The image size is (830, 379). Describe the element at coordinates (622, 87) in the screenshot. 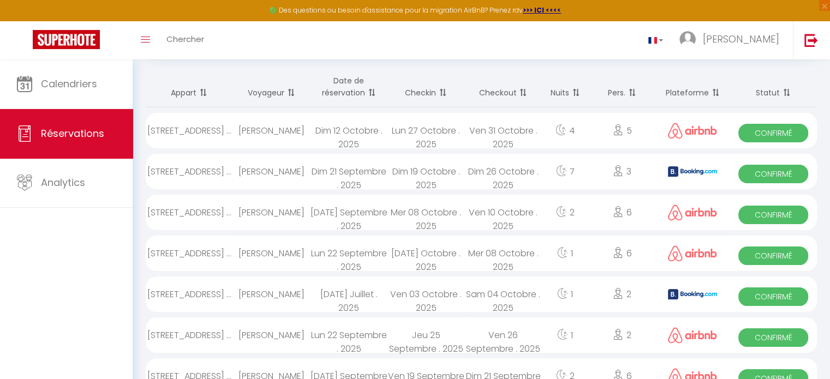

I see `th: Sort by people` at that location.